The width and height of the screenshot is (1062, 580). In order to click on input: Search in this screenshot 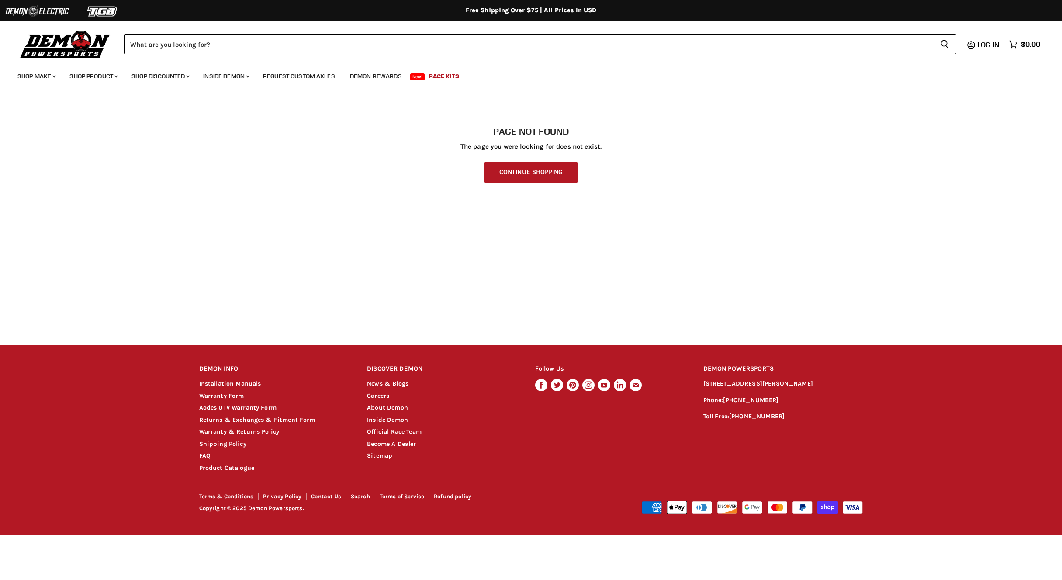, I will do `click(529, 44)`.